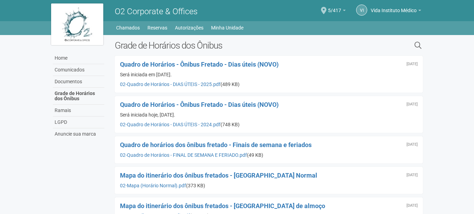 The width and height of the screenshot is (474, 214). Describe the element at coordinates (269, 186) in the screenshot. I see `div: (373 KB)` at that location.